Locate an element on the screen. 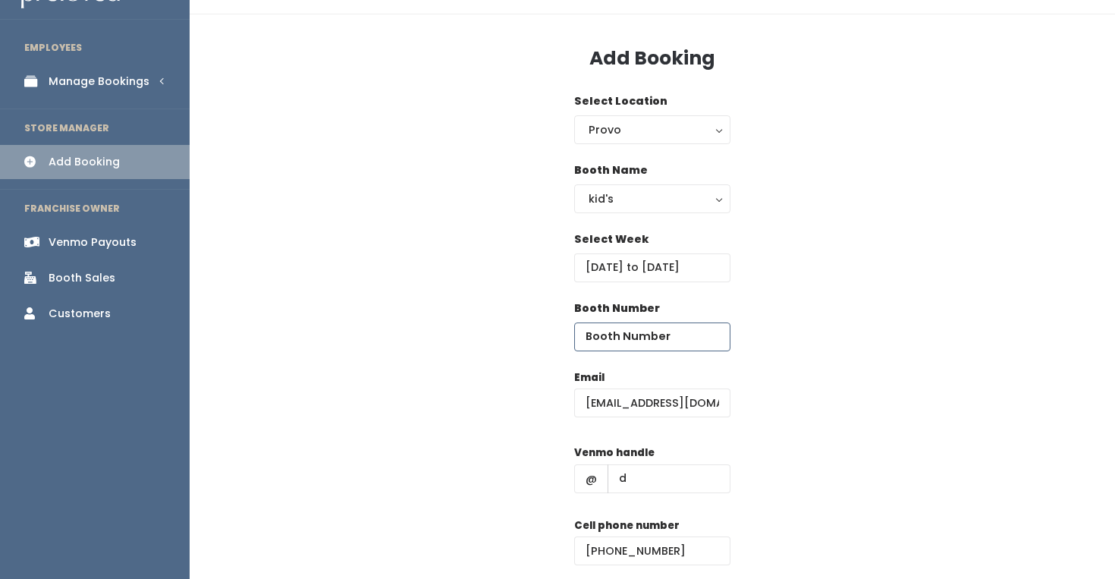 This screenshot has height=579, width=1115. div: kid's is located at coordinates (652, 199).